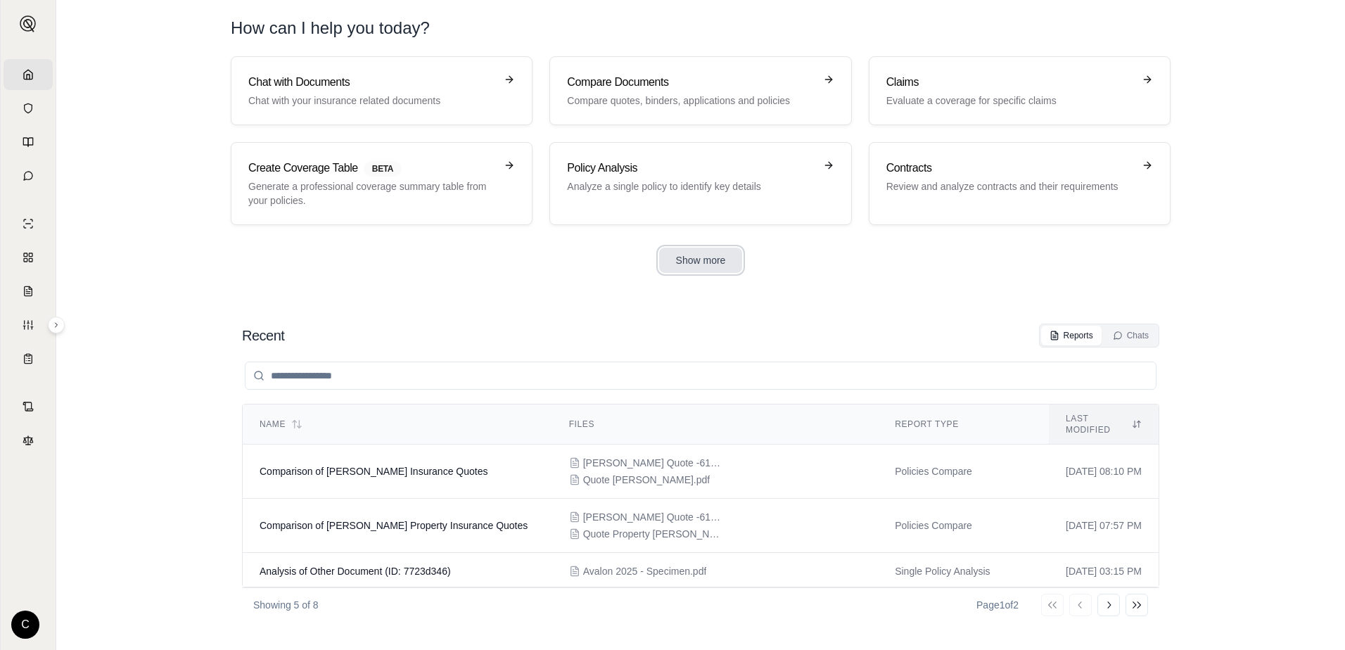  What do you see at coordinates (701, 260) in the screenshot?
I see `button: Show more` at bounding box center [701, 260].